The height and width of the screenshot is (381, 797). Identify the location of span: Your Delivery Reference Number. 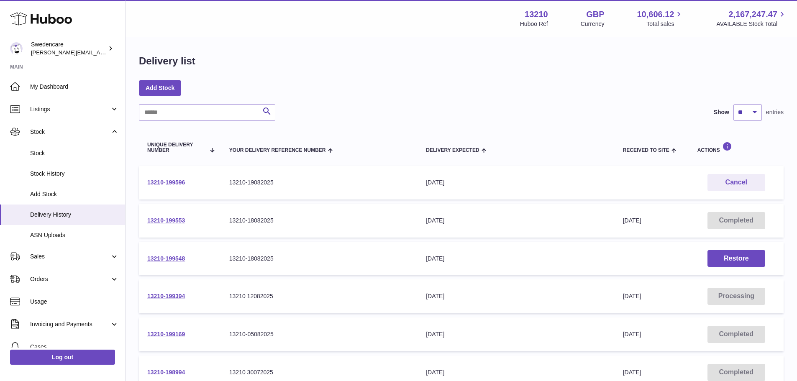
(277, 150).